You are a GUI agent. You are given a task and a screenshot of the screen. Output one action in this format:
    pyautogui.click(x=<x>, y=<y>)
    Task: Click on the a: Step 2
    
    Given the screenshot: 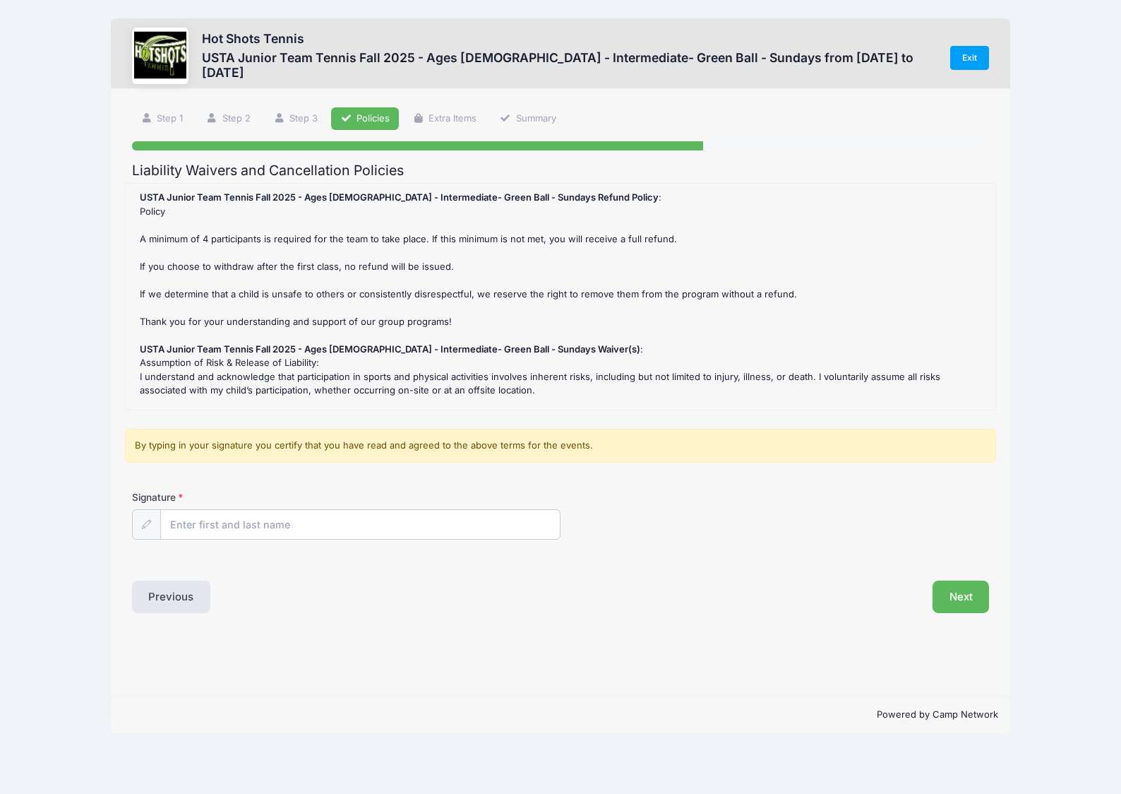 What is the action you would take?
    pyautogui.click(x=228, y=119)
    